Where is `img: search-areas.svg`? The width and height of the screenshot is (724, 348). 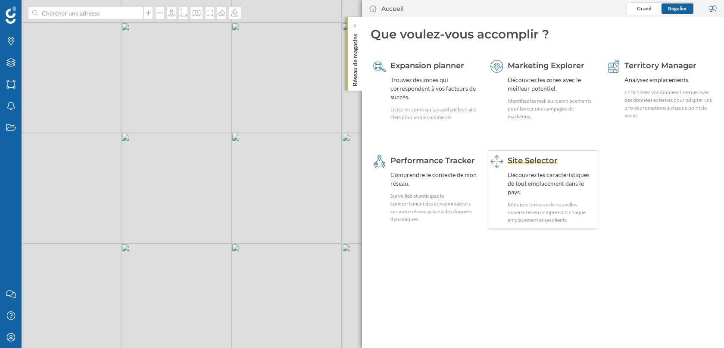 img: search-areas.svg is located at coordinates (380, 66).